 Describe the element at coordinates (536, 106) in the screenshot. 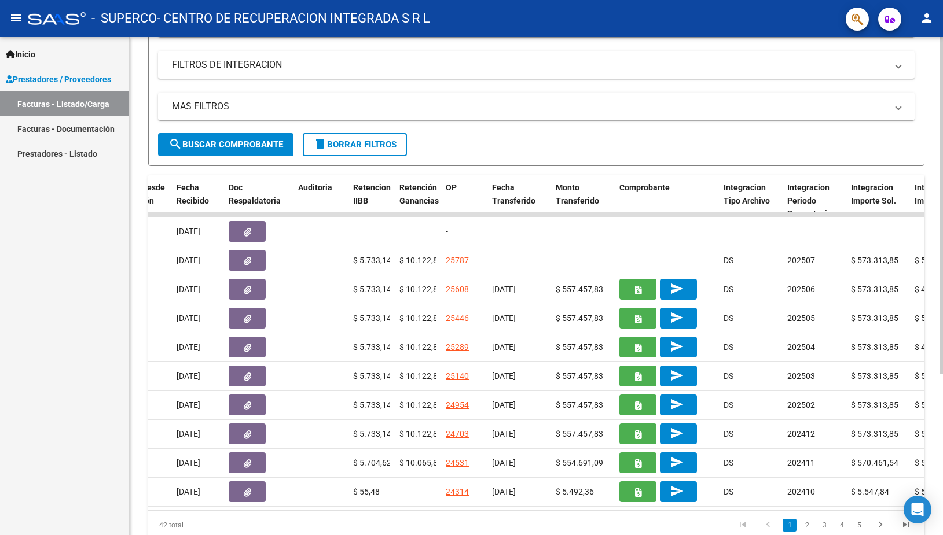

I see `mat-expansion-panel-header: MAS FILTROS` at that location.